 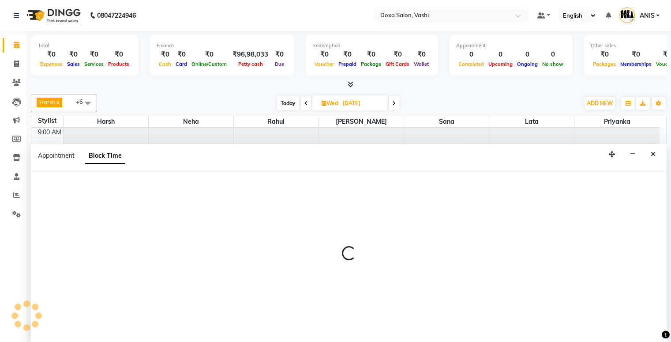 What do you see at coordinates (105, 156) in the screenshot?
I see `span: Block Time` at bounding box center [105, 156].